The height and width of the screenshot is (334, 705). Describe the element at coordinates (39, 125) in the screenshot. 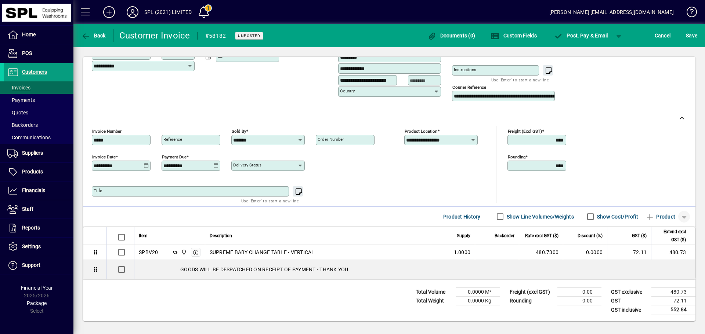

I see `a: Backorders` at that location.